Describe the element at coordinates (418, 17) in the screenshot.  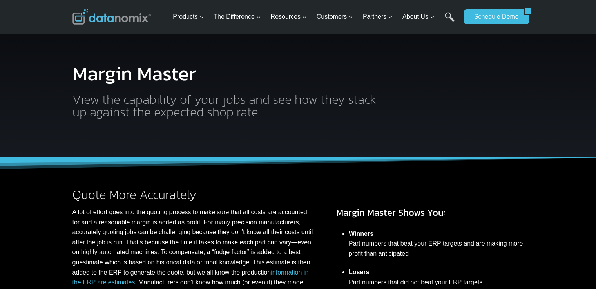
I see `span: About Us` at that location.